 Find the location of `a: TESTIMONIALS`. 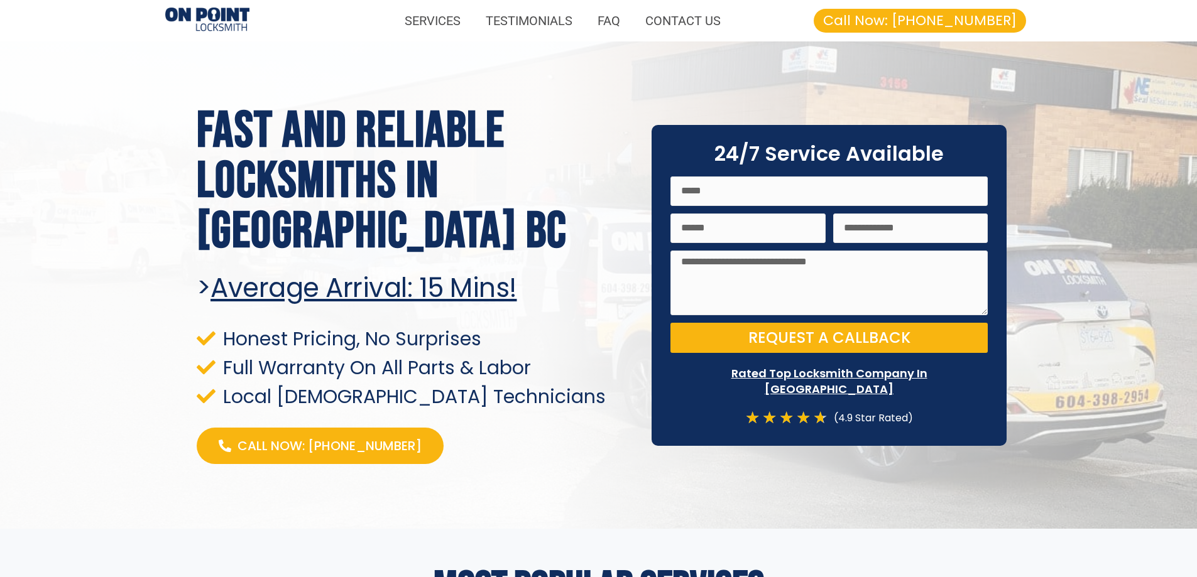

a: TESTIMONIALS is located at coordinates (529, 21).